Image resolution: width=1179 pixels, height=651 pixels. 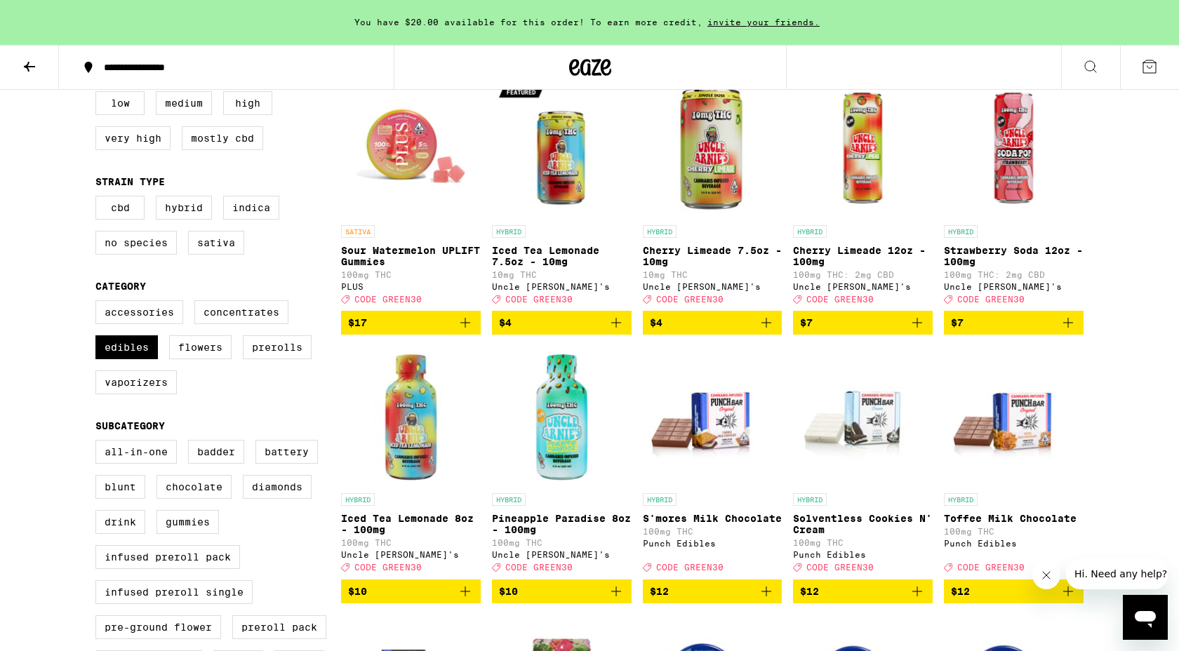 I want to click on label: All-In-One, so click(x=136, y=452).